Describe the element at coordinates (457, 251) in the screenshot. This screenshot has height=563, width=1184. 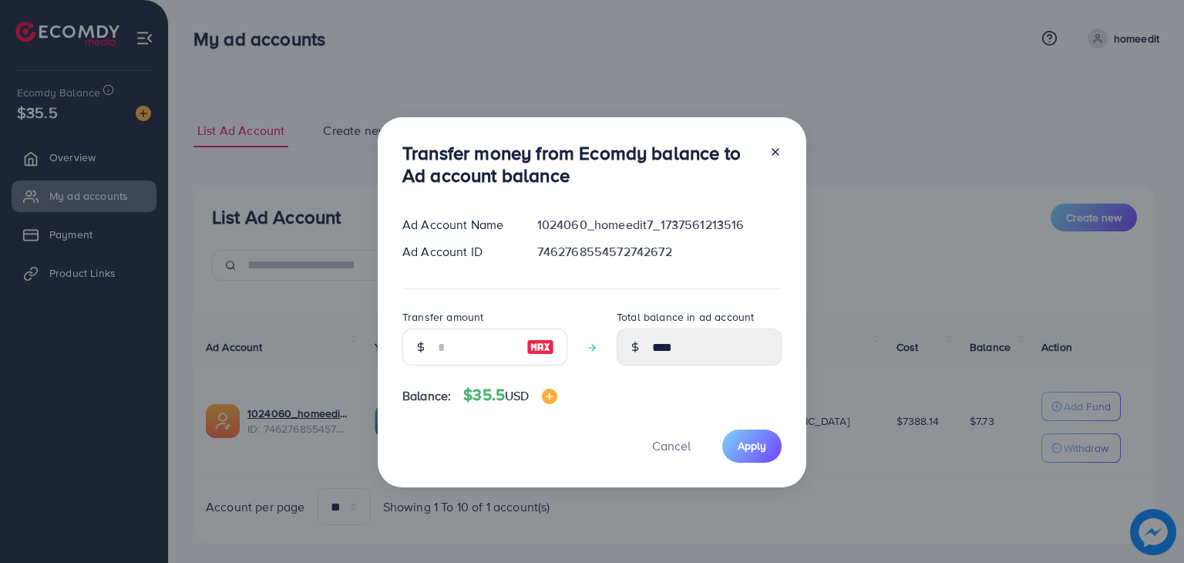
I see `div: Ad Account ID` at that location.